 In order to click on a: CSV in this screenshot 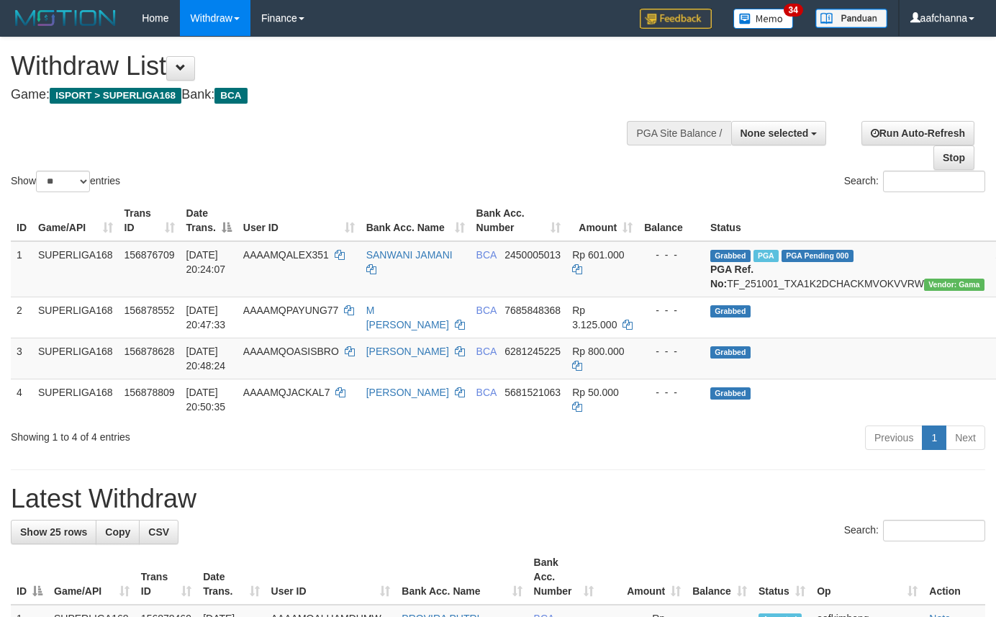, I will do `click(158, 532)`.